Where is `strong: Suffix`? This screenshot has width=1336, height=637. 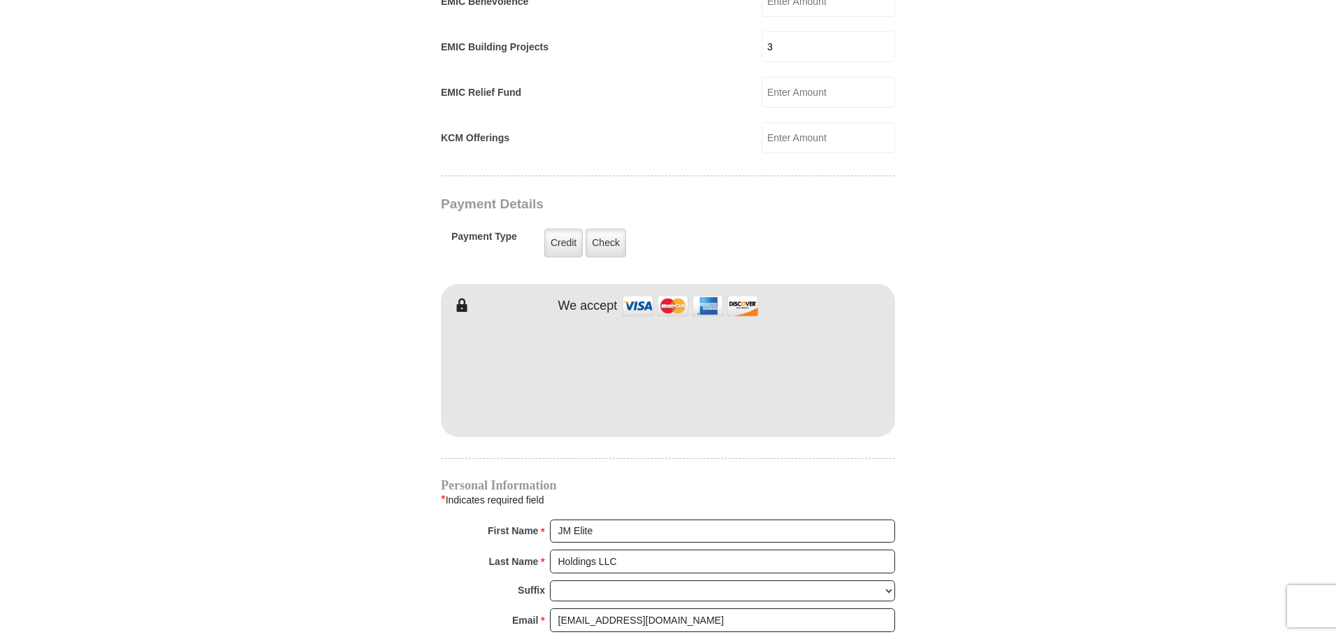
strong: Suffix is located at coordinates (531, 590).